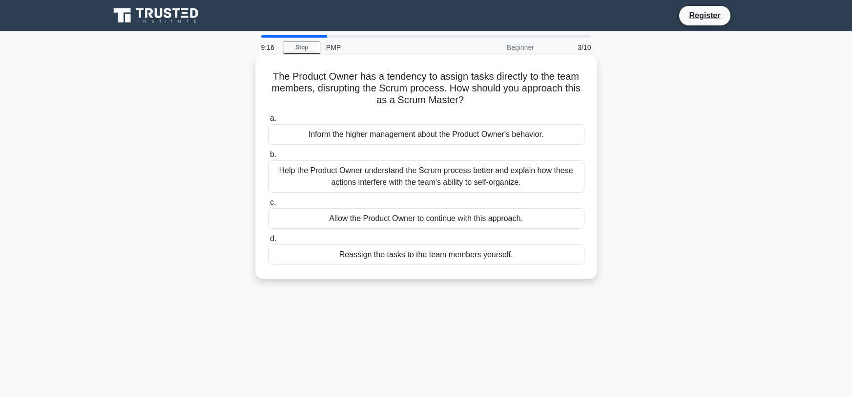 The image size is (852, 397). What do you see at coordinates (426, 88) in the screenshot?
I see `h5: The Product Owner has a tendency to assign tasks directly to the team members, disrupting the Scr...` at bounding box center [426, 88].